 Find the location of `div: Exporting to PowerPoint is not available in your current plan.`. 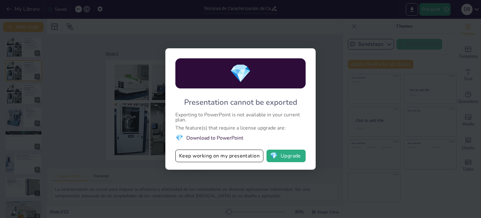

div: Exporting to PowerPoint is not available in your current plan. is located at coordinates (241, 117).